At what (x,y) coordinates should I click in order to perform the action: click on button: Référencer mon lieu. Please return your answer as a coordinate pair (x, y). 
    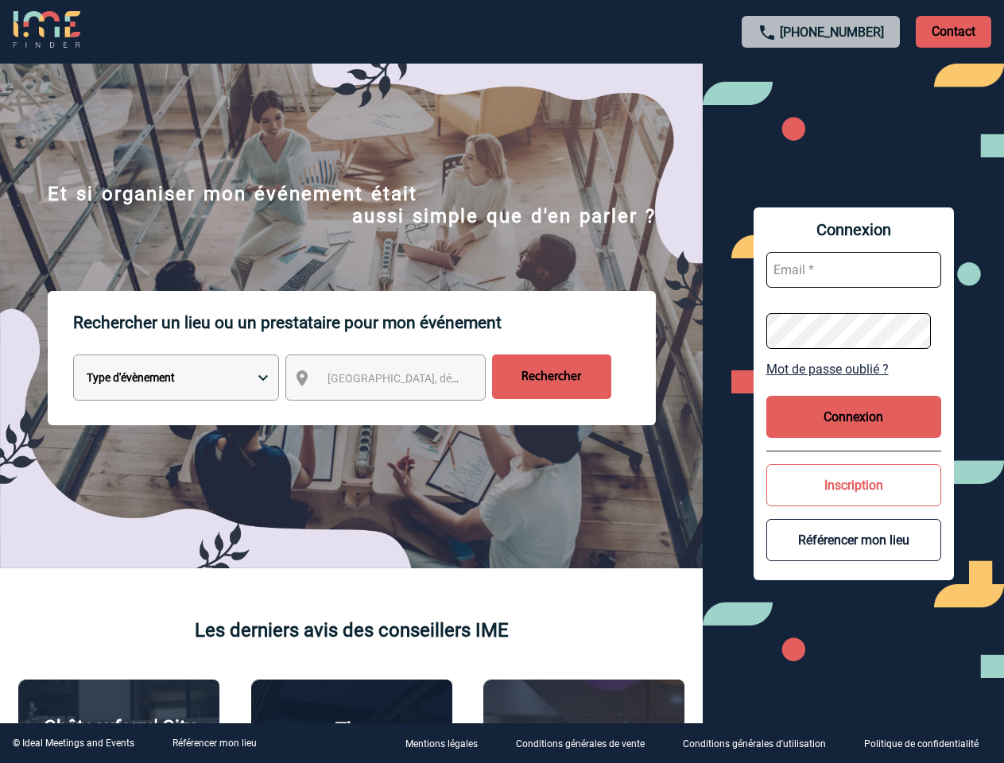
    Looking at the image, I should click on (854, 540).